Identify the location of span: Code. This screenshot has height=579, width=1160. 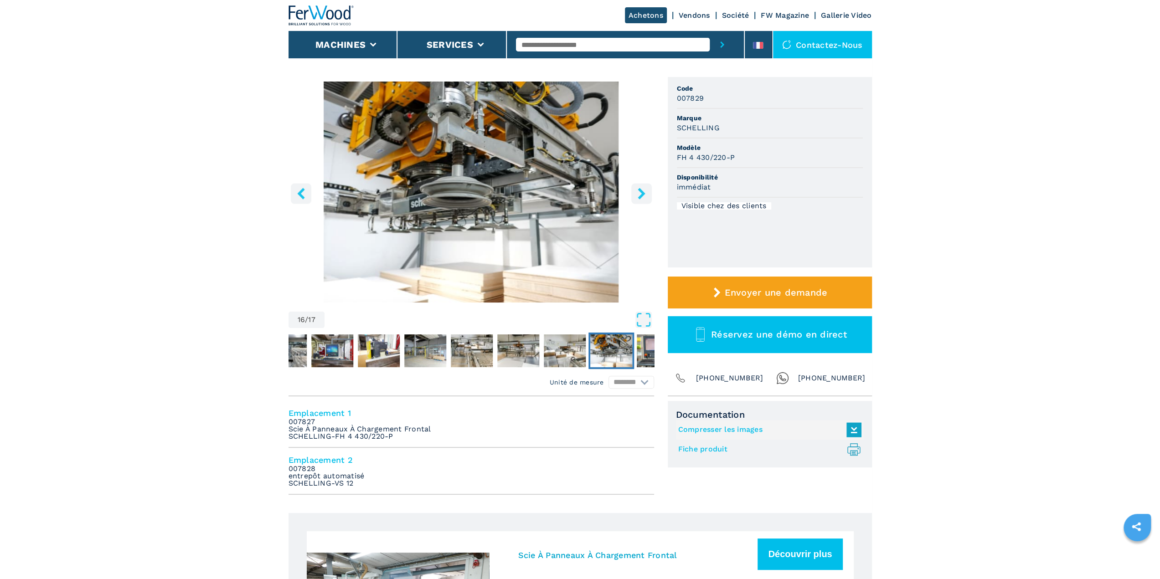
(770, 88).